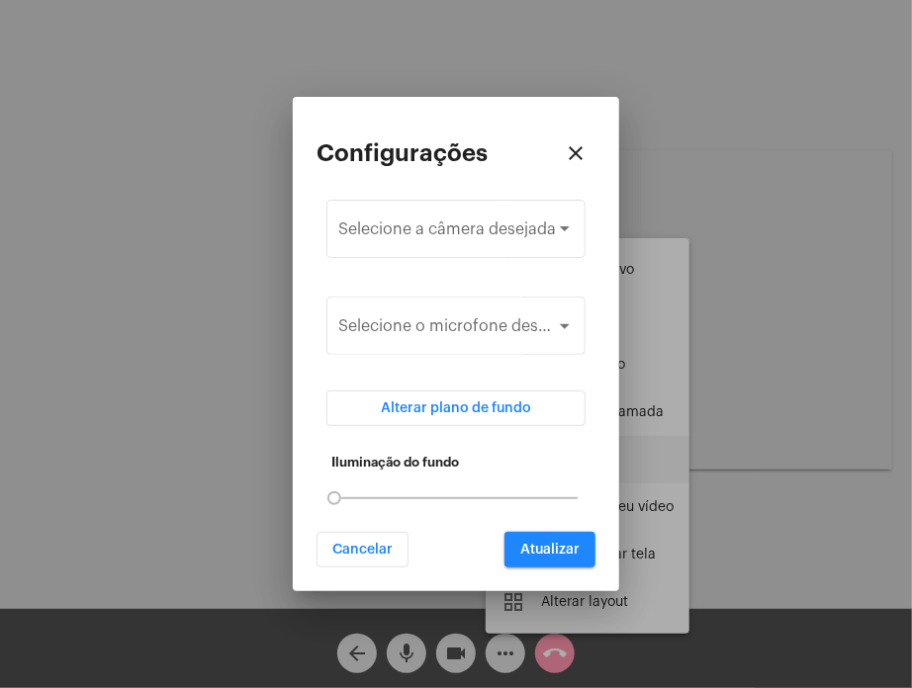 The image size is (912, 688). Describe the element at coordinates (576, 153) in the screenshot. I see `mat-icon: close` at that location.